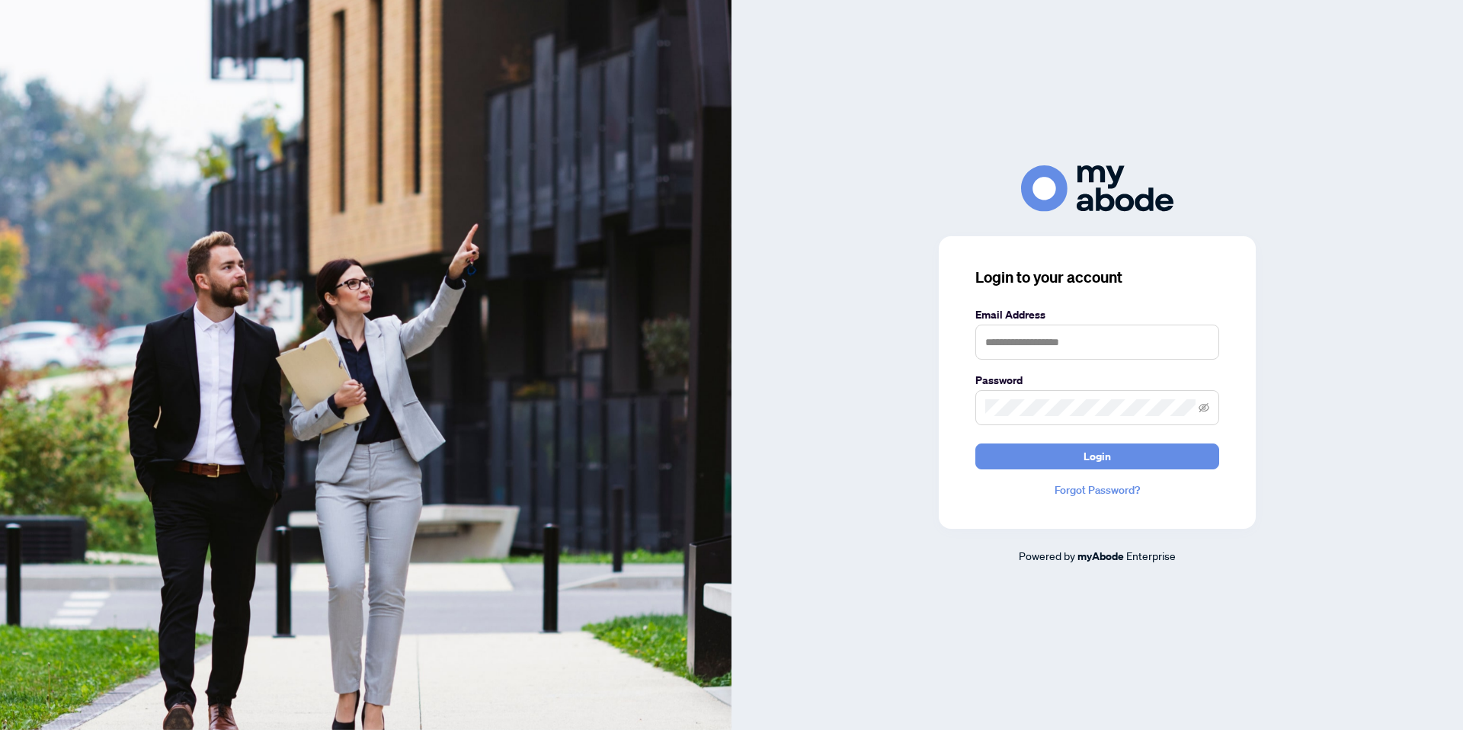 The height and width of the screenshot is (730, 1463). I want to click on span: eye-invisible, so click(1204, 408).